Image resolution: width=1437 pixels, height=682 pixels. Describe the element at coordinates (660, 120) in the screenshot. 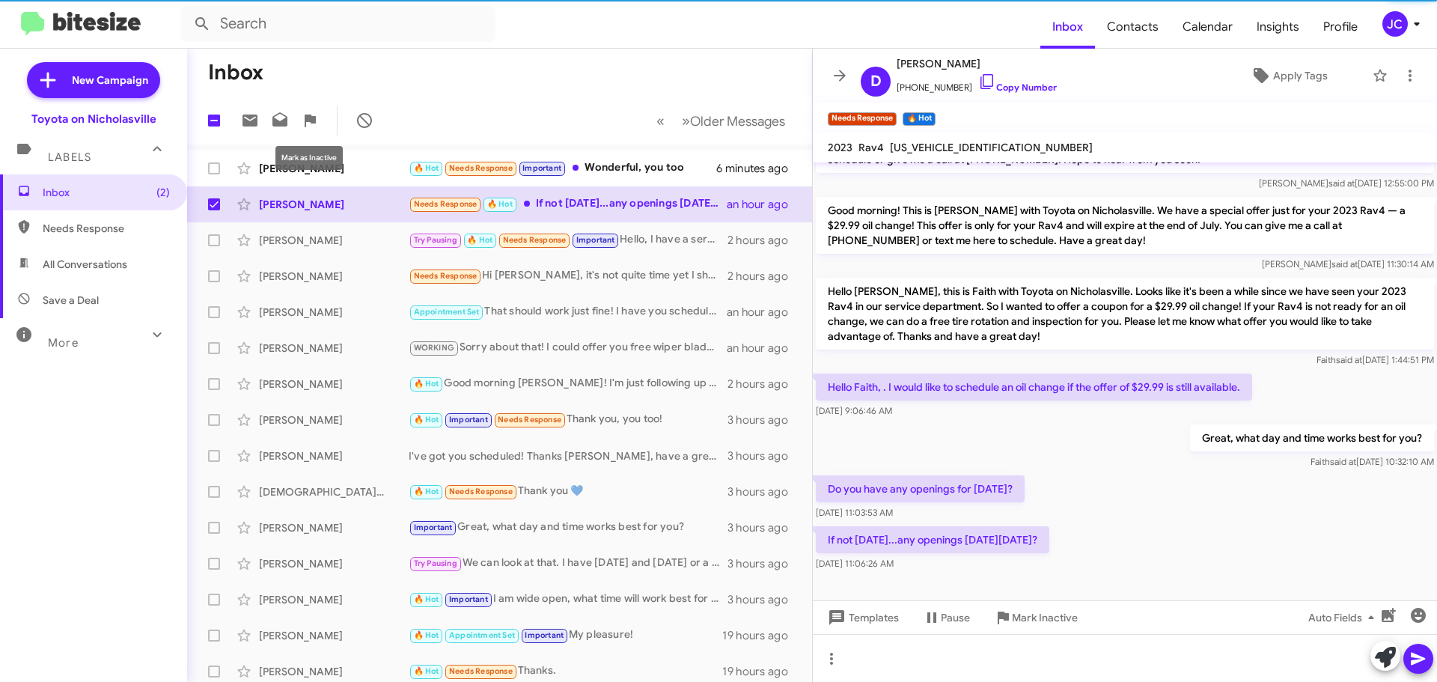

I see `button: Previous` at that location.